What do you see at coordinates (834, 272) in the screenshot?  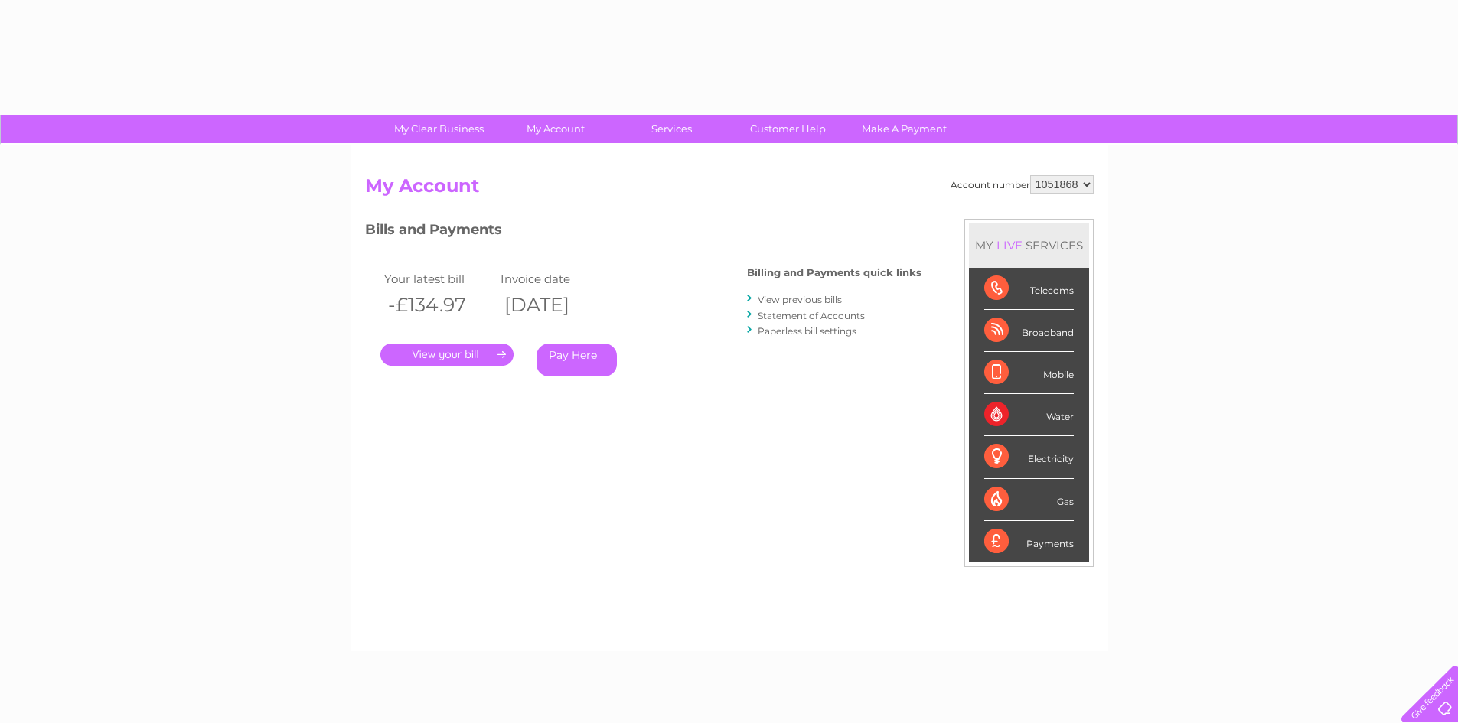 I see `h4: Billing and Payments quick links` at bounding box center [834, 272].